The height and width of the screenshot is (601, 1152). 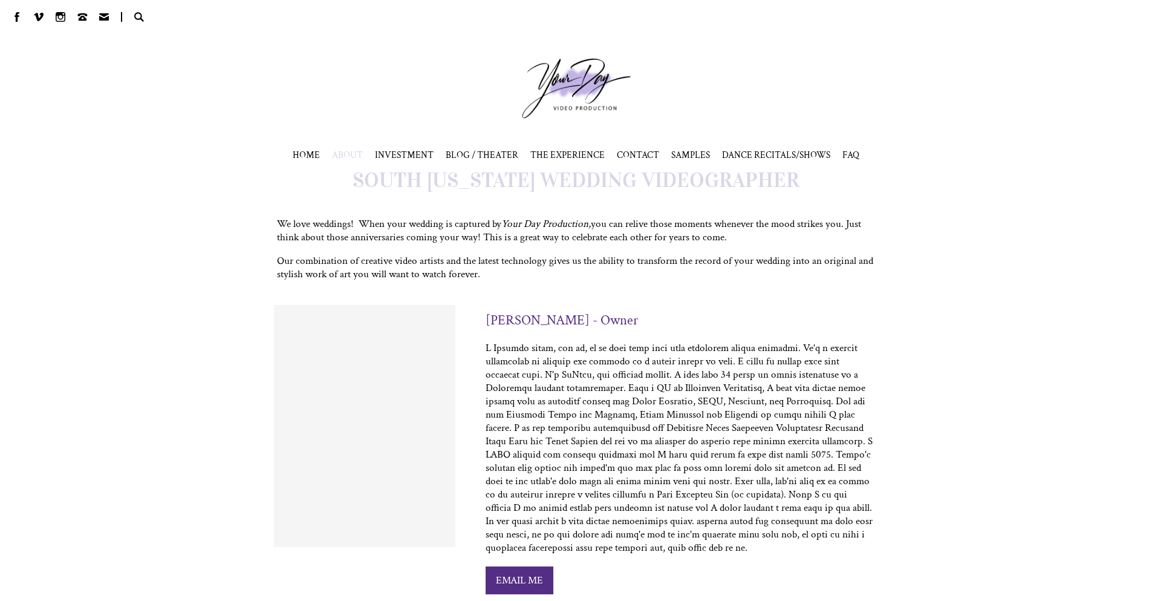 What do you see at coordinates (638, 155) in the screenshot?
I see `a: CONTACT` at bounding box center [638, 155].